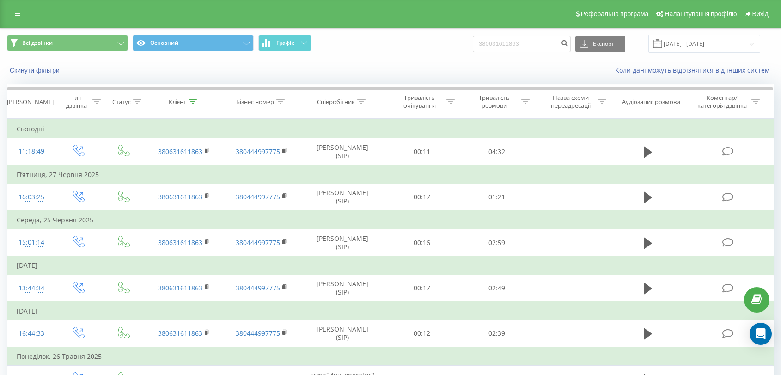 This screenshot has height=375, width=781. What do you see at coordinates (571, 102) in the screenshot?
I see `div: Назва схеми переадресації` at bounding box center [571, 102].